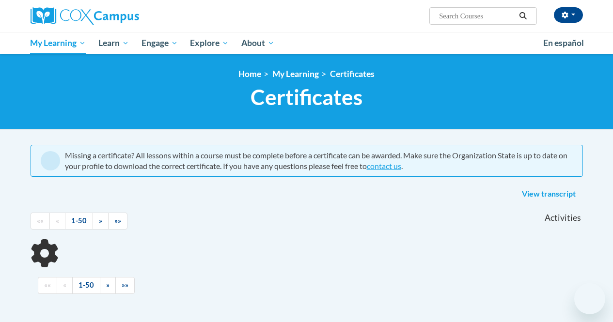 The height and width of the screenshot is (322, 613). I want to click on a: Cox Campus, so click(118, 16).